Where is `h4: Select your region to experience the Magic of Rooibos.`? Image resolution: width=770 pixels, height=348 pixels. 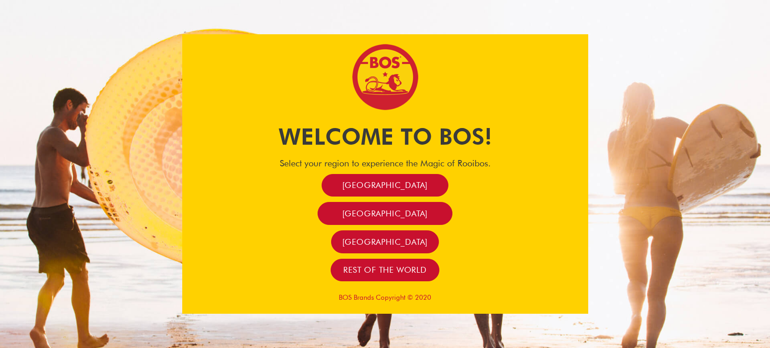
h4: Select your region to experience the Magic of Rooibos. is located at coordinates (385, 163).